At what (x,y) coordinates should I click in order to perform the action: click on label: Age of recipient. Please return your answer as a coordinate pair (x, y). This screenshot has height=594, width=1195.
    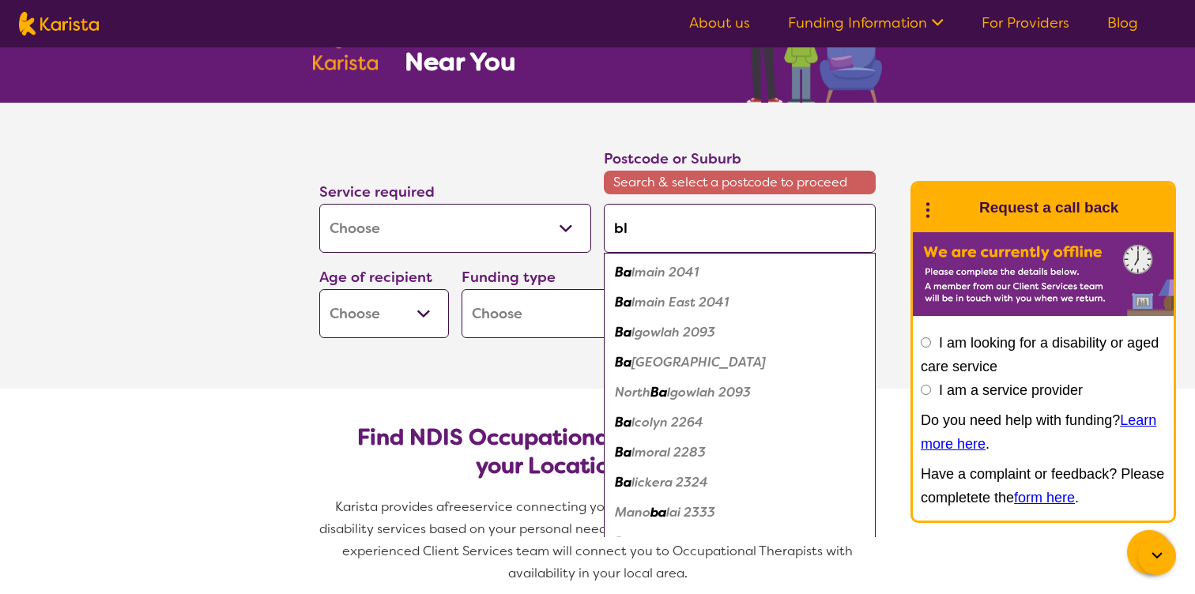
    Looking at the image, I should click on (375, 277).